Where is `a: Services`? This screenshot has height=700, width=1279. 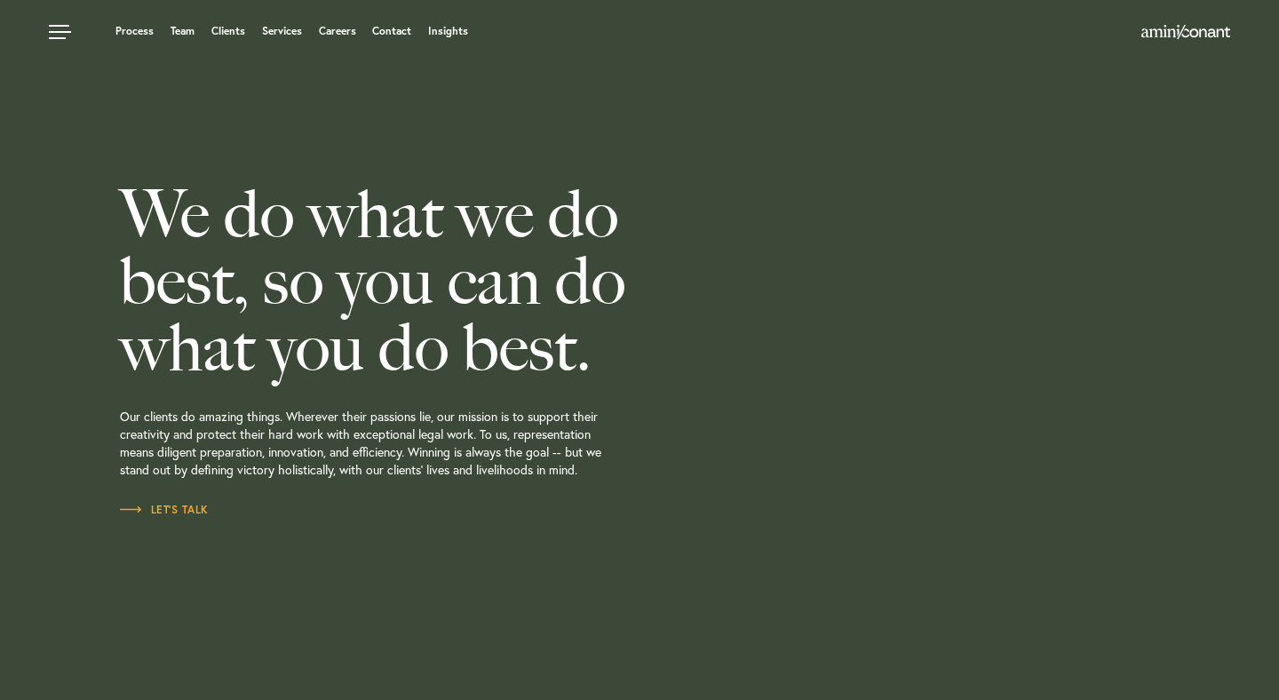 a: Services is located at coordinates (282, 31).